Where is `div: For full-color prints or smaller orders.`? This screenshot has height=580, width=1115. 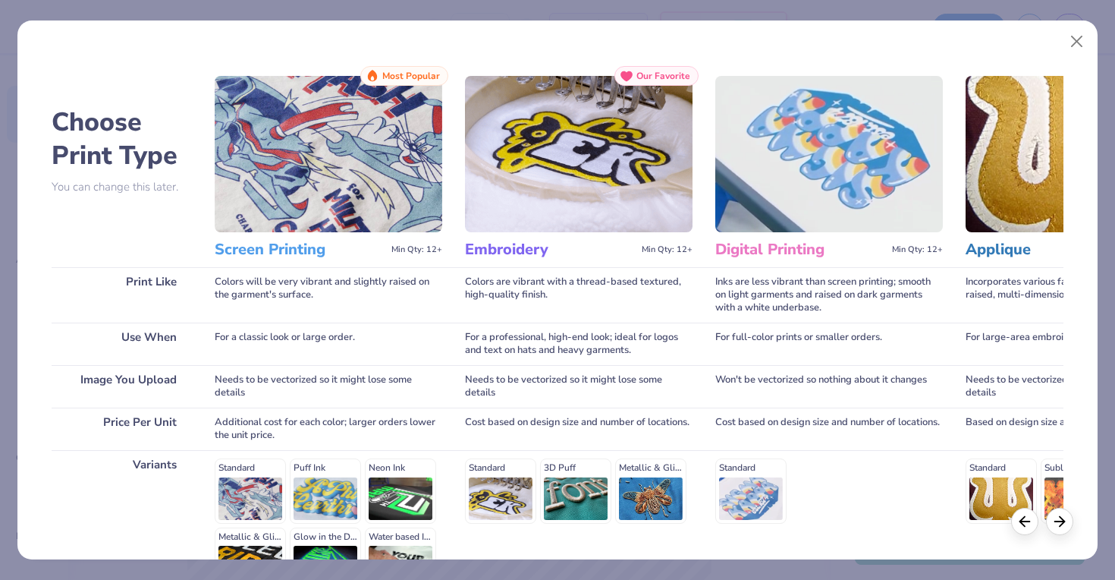
div: For full-color prints or smaller orders. is located at coordinates (829, 344).